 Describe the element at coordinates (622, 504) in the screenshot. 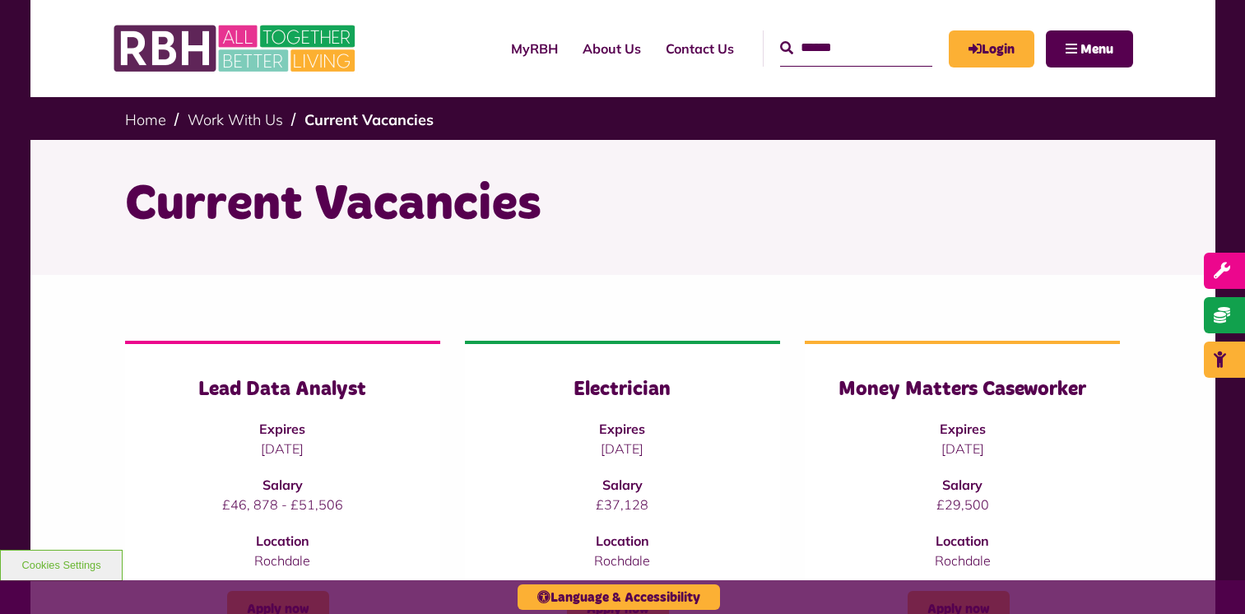

I see `p: £37,128` at that location.